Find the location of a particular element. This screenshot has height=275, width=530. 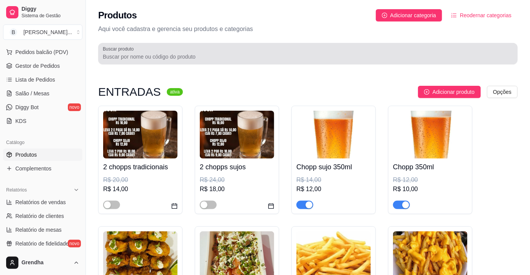

button: Select a team is located at coordinates (43, 32).